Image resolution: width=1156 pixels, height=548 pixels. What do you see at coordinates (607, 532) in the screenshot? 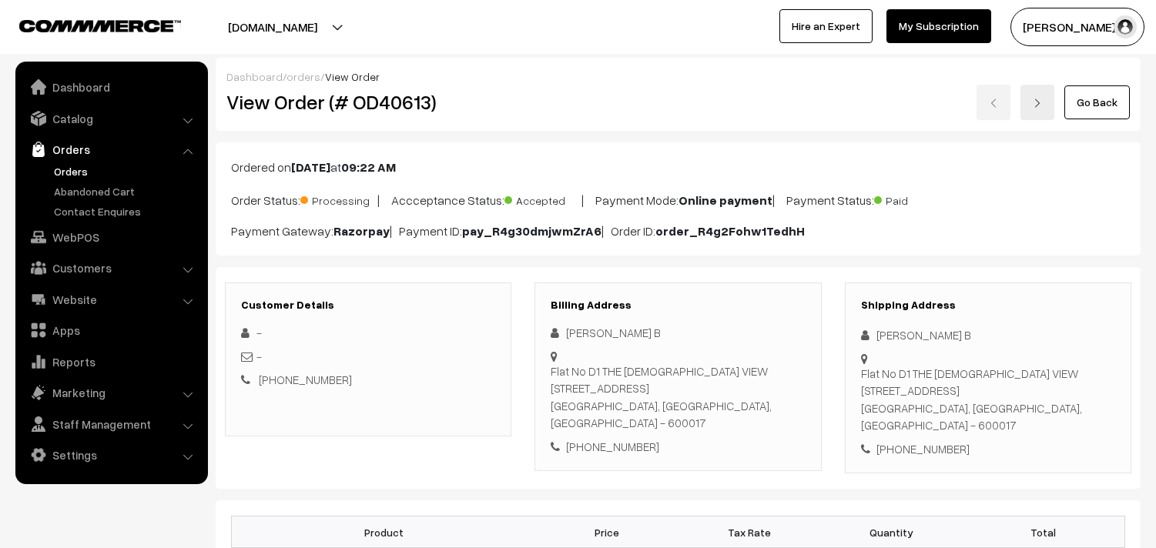
I see `th: Price` at bounding box center [607, 532].